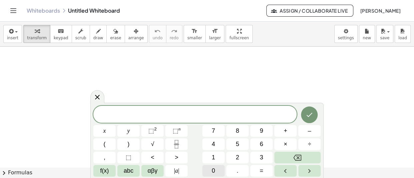  What do you see at coordinates (213, 144) in the screenshot?
I see `span: 4` at bounding box center [213, 144].